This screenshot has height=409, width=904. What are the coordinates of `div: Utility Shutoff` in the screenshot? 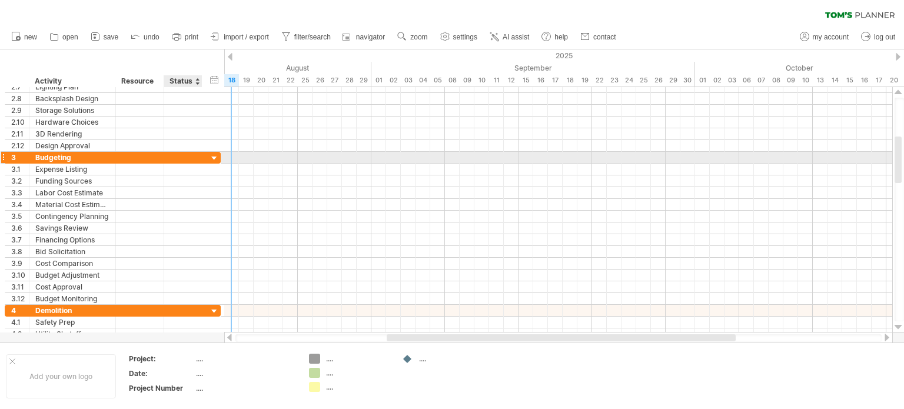 It's located at (72, 334).